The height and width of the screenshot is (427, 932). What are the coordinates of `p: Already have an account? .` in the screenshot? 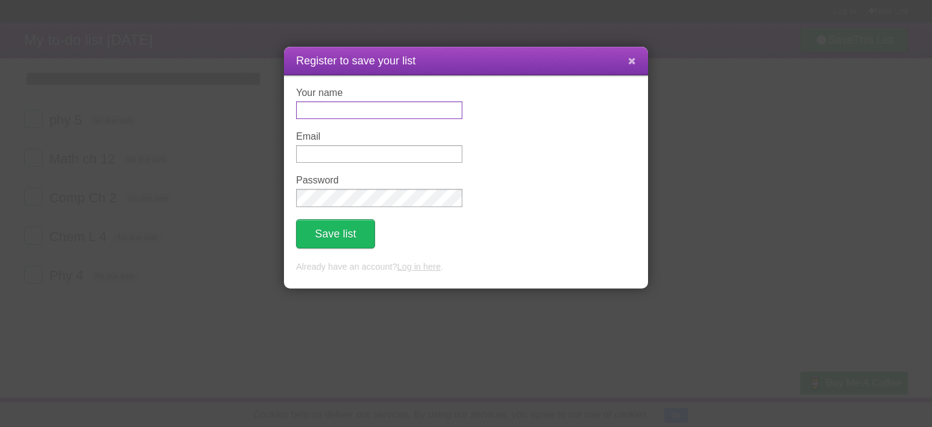 It's located at (466, 267).